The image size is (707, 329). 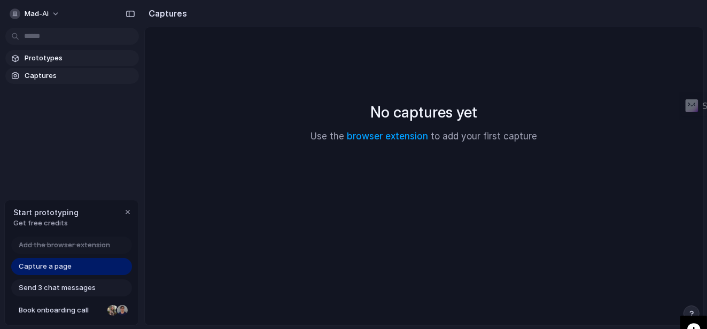 I want to click on h2: Captures, so click(x=166, y=13).